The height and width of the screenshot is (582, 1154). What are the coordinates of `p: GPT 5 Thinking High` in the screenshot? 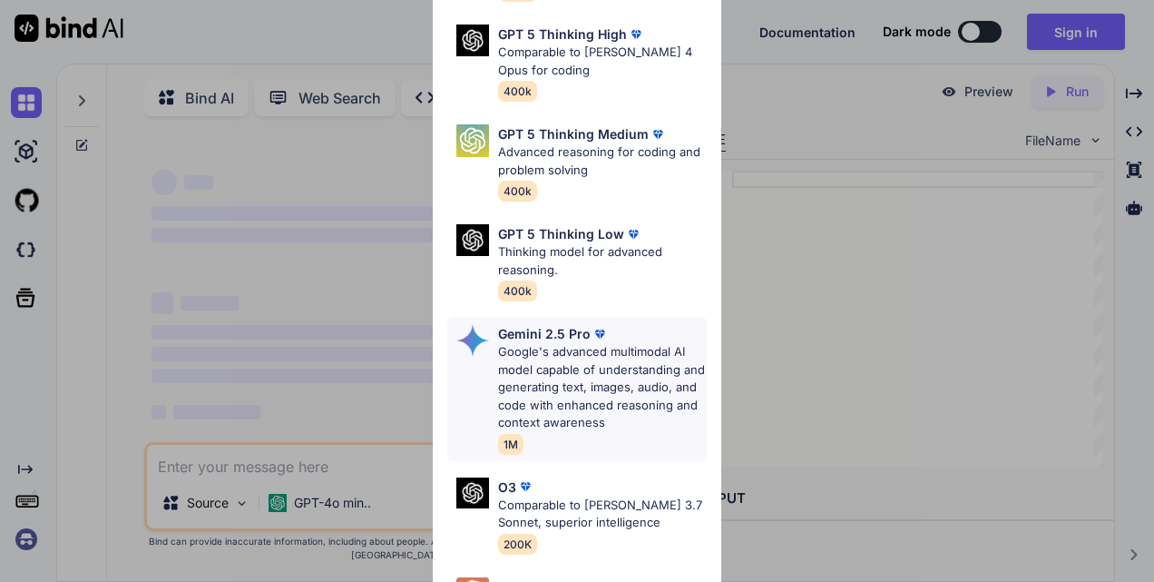 It's located at (563, 34).